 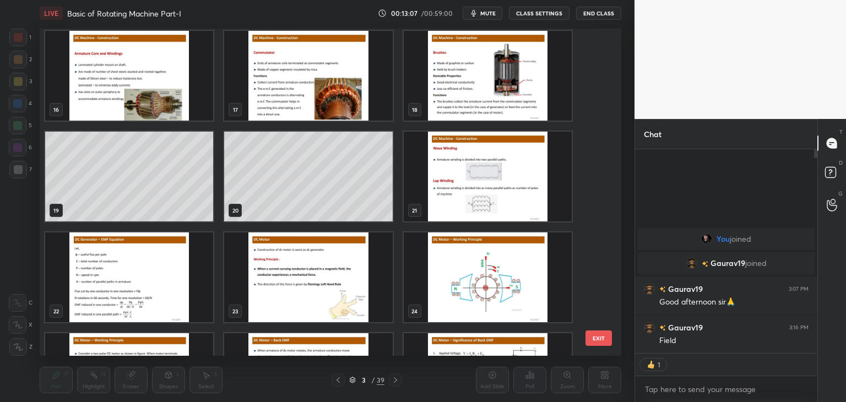 I want to click on div: LIVE, so click(x=51, y=13).